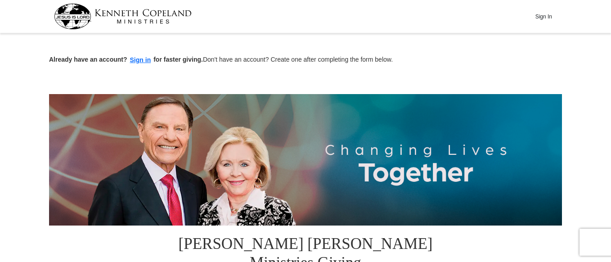 The image size is (611, 262). Describe the element at coordinates (306, 60) in the screenshot. I see `p: Don't have an account? Create one after completing the form below.` at that location.